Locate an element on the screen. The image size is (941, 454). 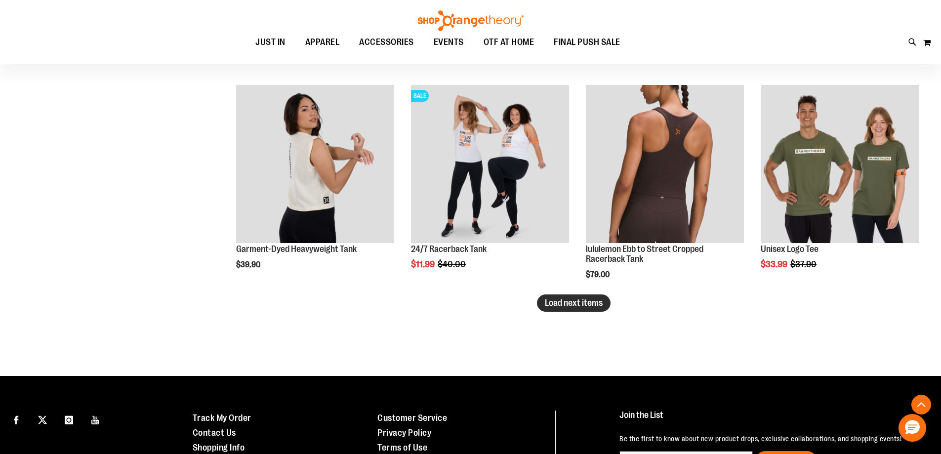
a: Contact Us is located at coordinates (214, 433).